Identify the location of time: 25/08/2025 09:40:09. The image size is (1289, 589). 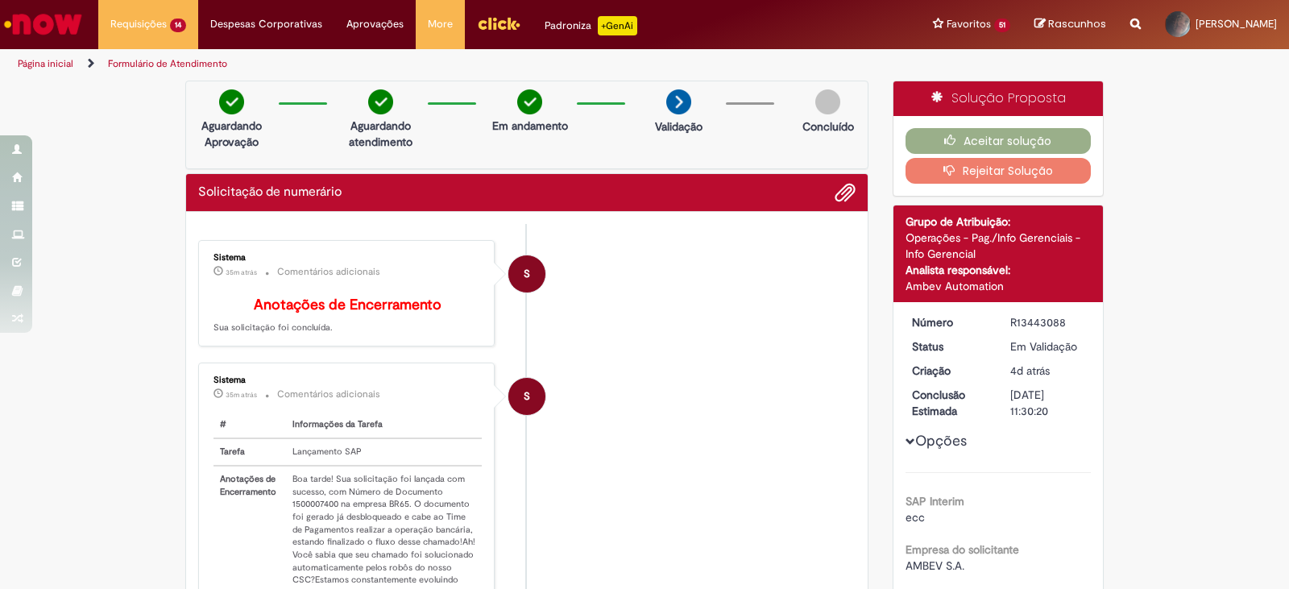
(1029, 371).